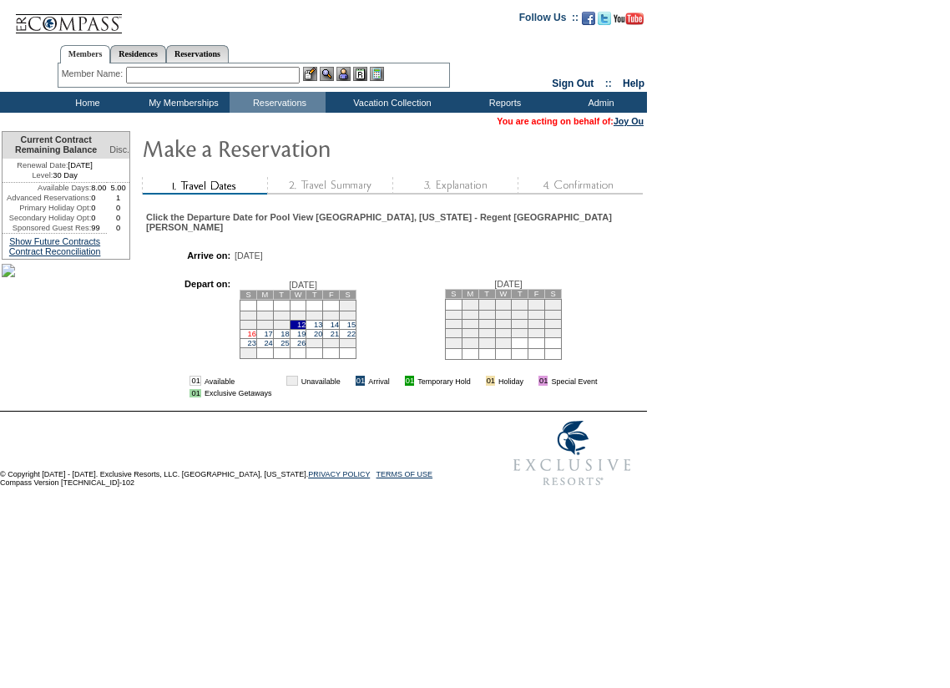 This screenshot has width=950, height=688. I want to click on td: 23, so click(487, 332).